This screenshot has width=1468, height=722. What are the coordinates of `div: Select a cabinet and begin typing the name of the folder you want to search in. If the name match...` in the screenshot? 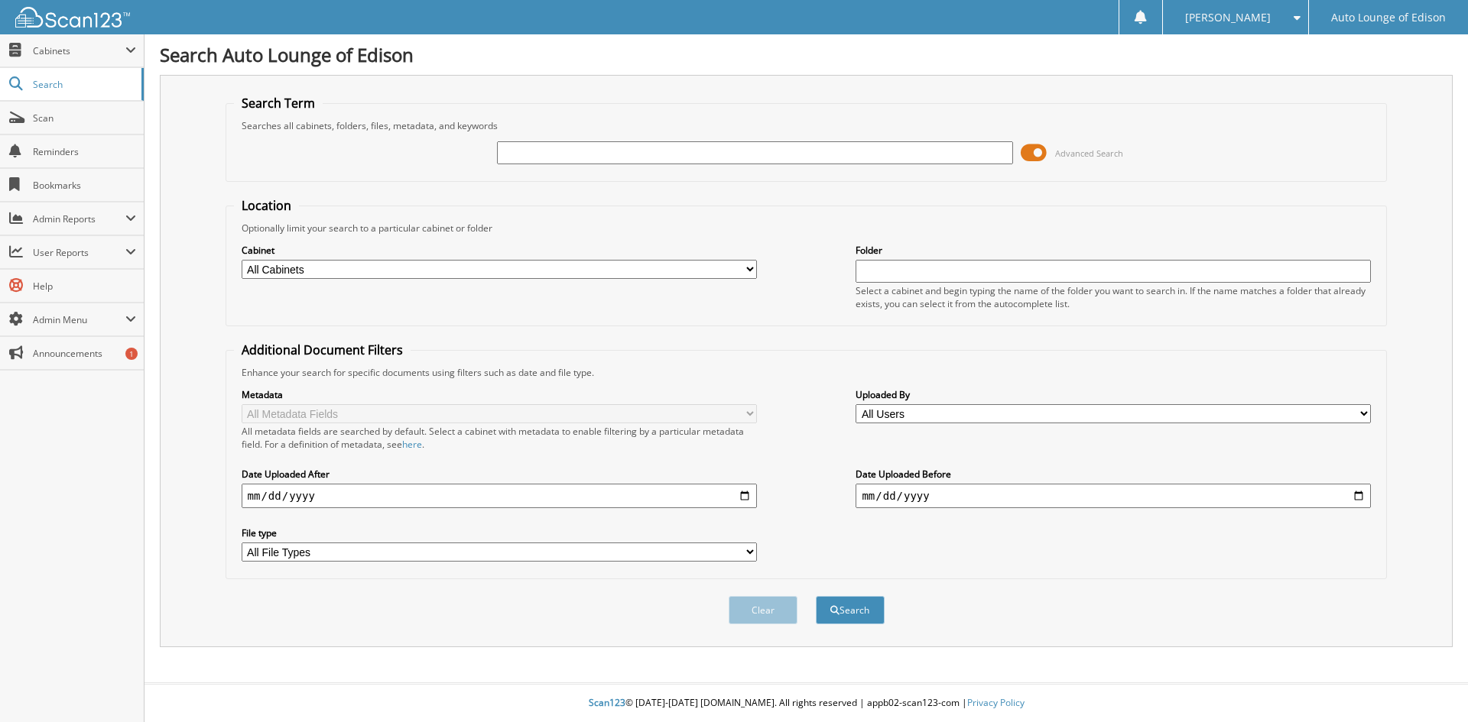 It's located at (1113, 297).